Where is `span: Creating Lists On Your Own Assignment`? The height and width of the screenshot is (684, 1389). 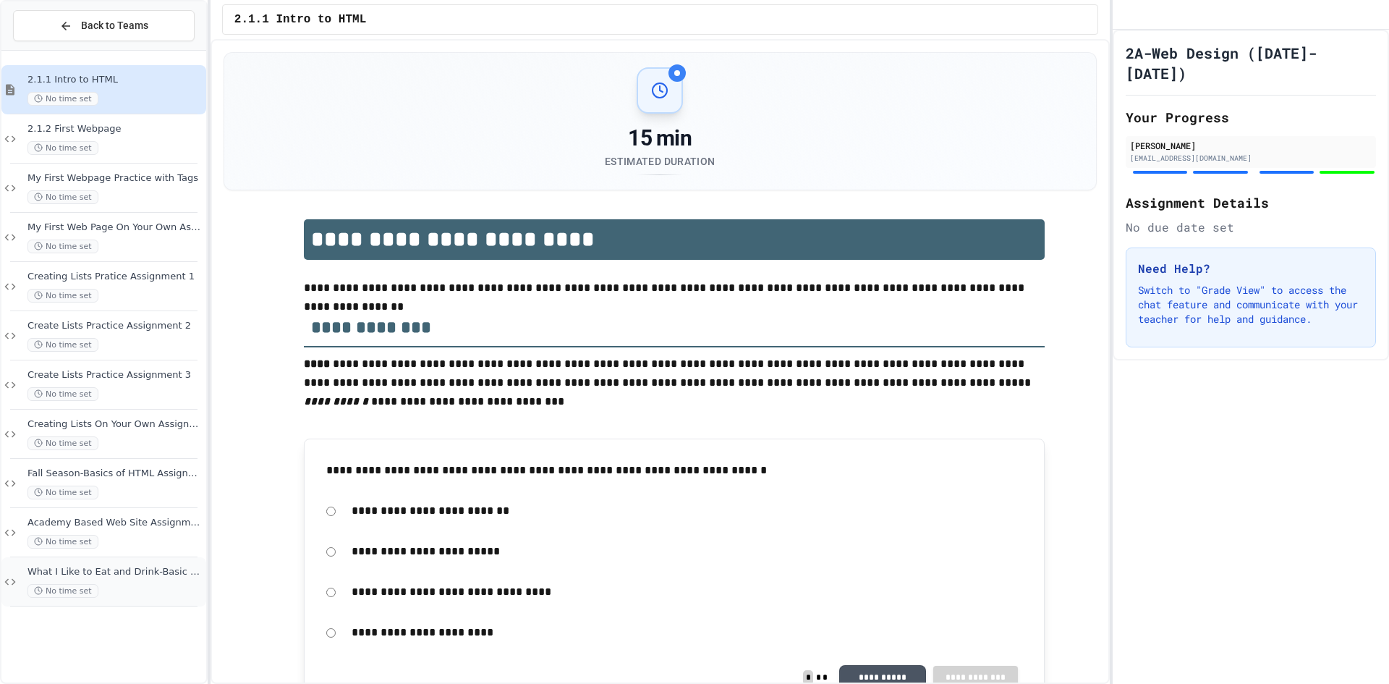 span: Creating Lists On Your Own Assignment is located at coordinates (115, 424).